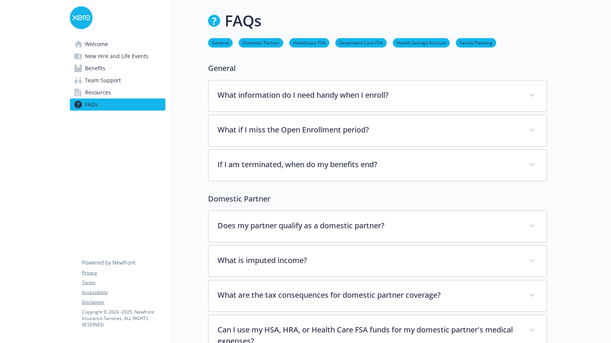 Image resolution: width=611 pixels, height=343 pixels. What do you see at coordinates (243, 21) in the screenshot?
I see `h1: FAQs` at bounding box center [243, 21].